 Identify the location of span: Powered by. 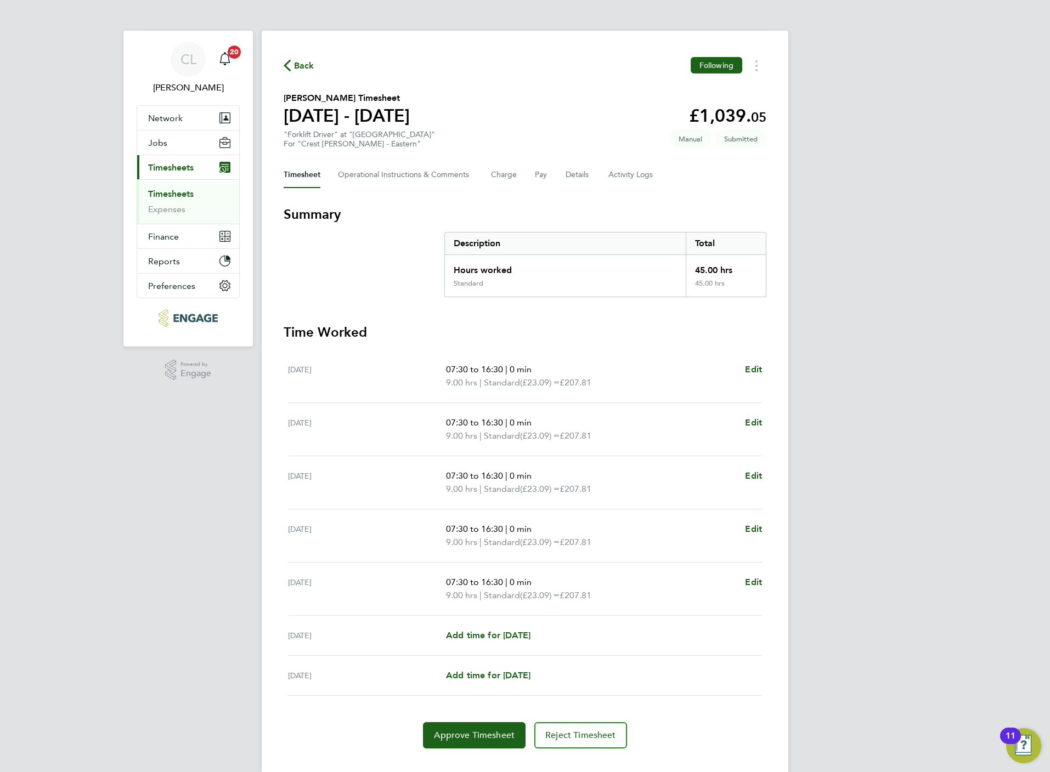
(196, 364).